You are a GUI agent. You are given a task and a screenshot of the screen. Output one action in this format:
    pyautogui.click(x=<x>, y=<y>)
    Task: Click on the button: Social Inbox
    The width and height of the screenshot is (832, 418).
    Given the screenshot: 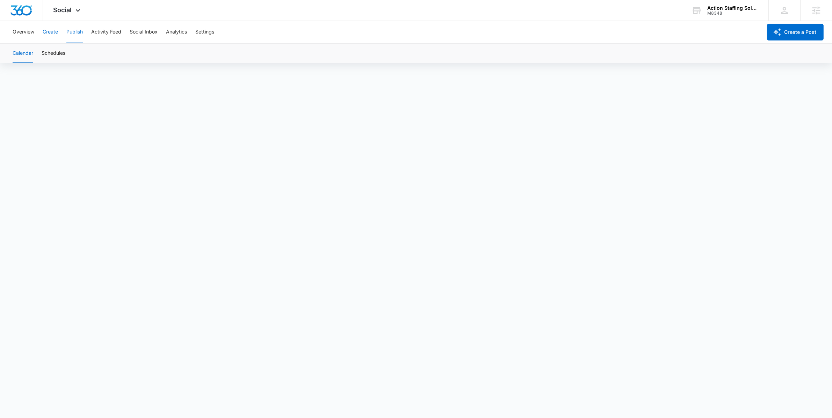 What is the action you would take?
    pyautogui.click(x=144, y=32)
    